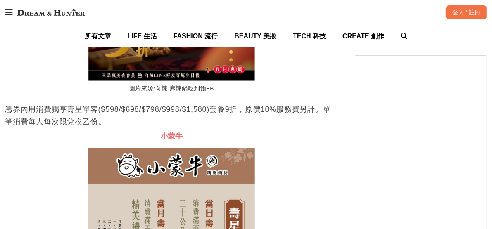 Image resolution: width=492 pixels, height=229 pixels. Describe the element at coordinates (196, 36) in the screenshot. I see `a: FASHION 流行` at that location.